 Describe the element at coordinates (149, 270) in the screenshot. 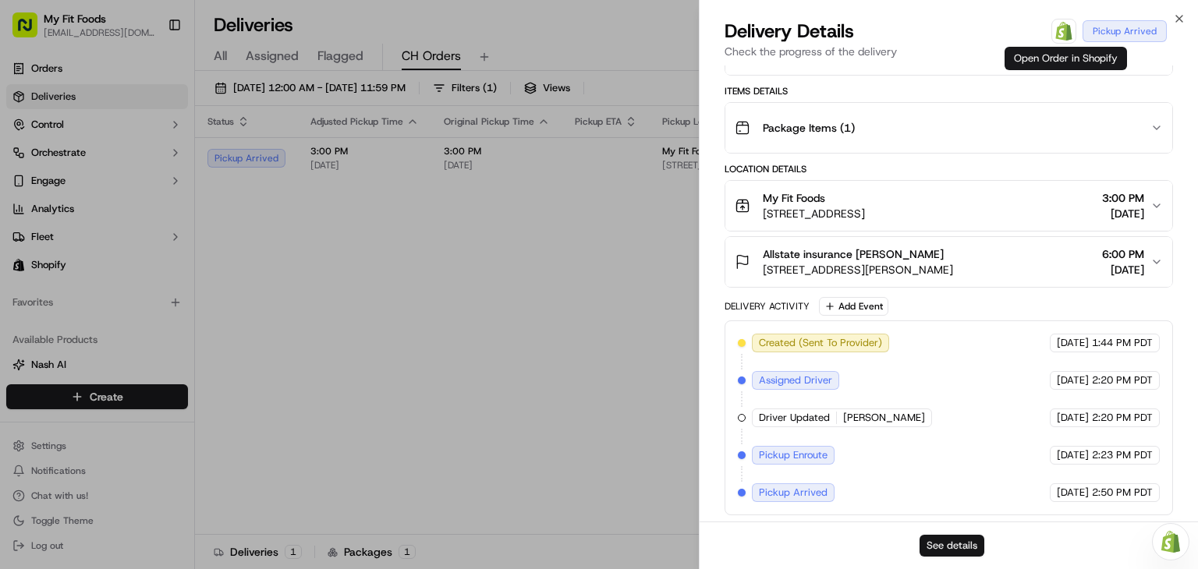

I see `a: Powered byPylon` at that location.